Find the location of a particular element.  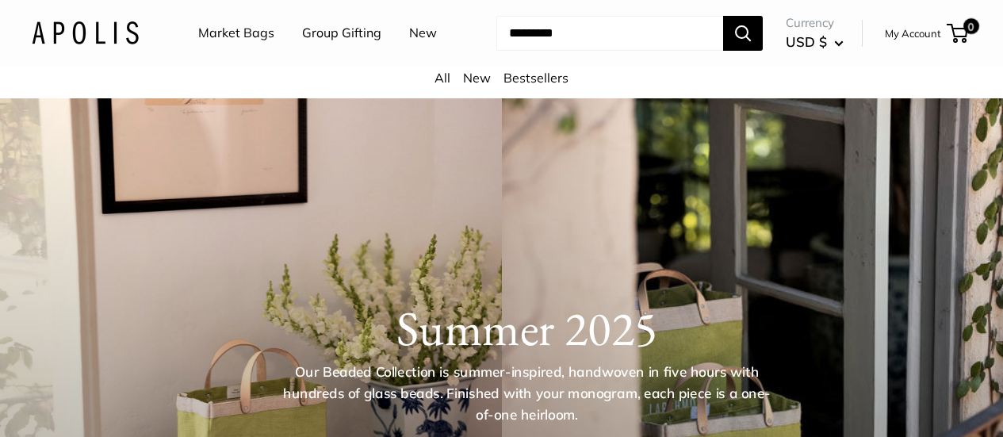

img: Apolis is located at coordinates (85, 33).